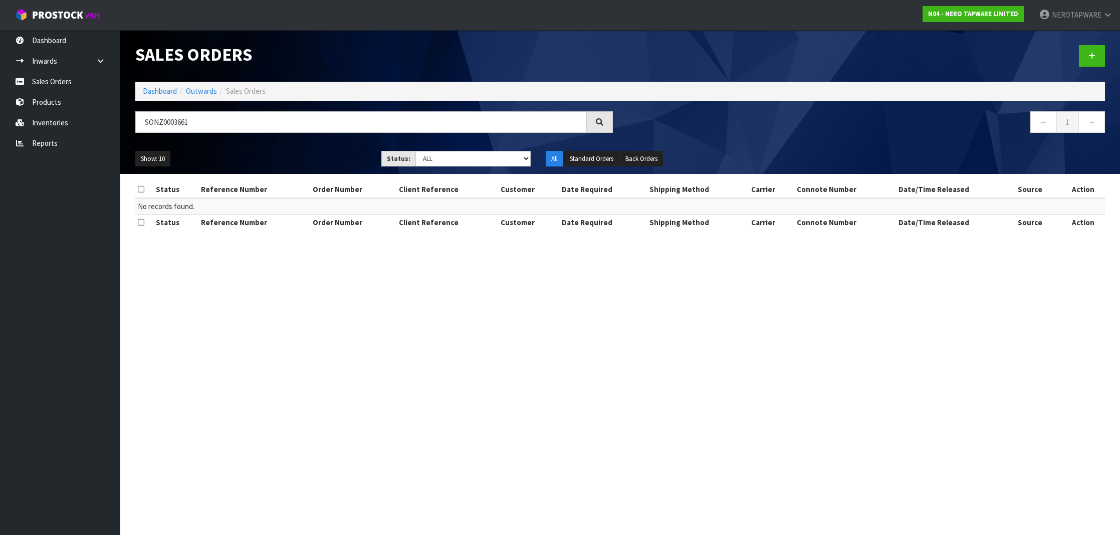 The image size is (1120, 535). I want to click on span: Sales Orders, so click(246, 91).